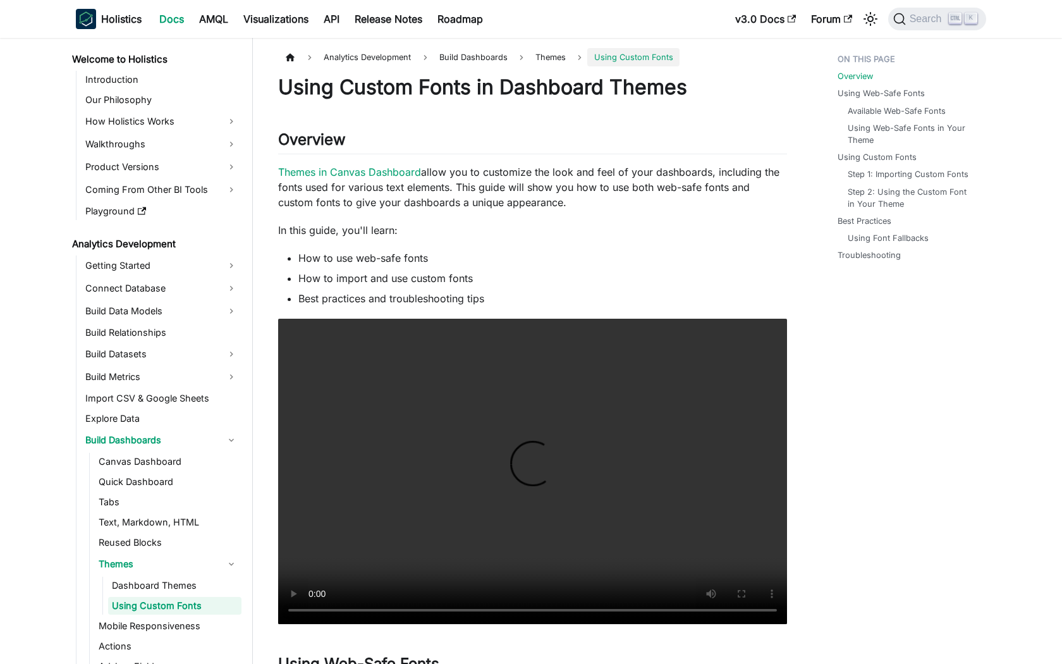 The width and height of the screenshot is (1062, 664). Describe the element at coordinates (168, 626) in the screenshot. I see `a: Mobile Responsiveness` at that location.